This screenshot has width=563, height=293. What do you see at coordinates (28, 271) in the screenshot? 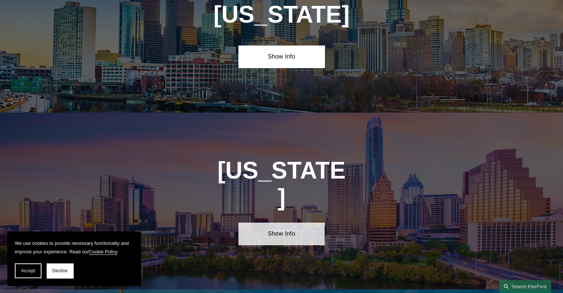
I see `span: Accept` at bounding box center [28, 271].